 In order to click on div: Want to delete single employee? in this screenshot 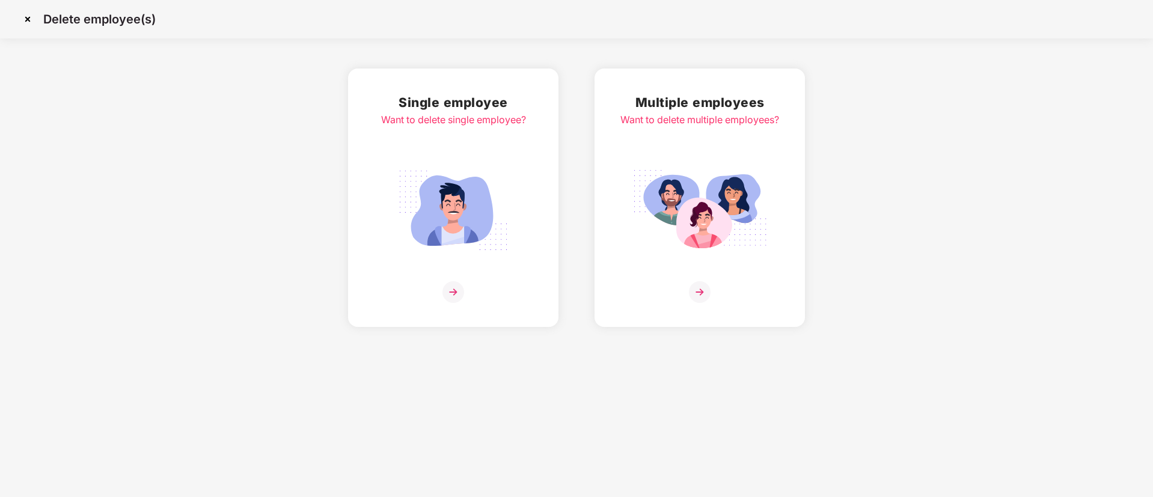, I will do `click(453, 120)`.